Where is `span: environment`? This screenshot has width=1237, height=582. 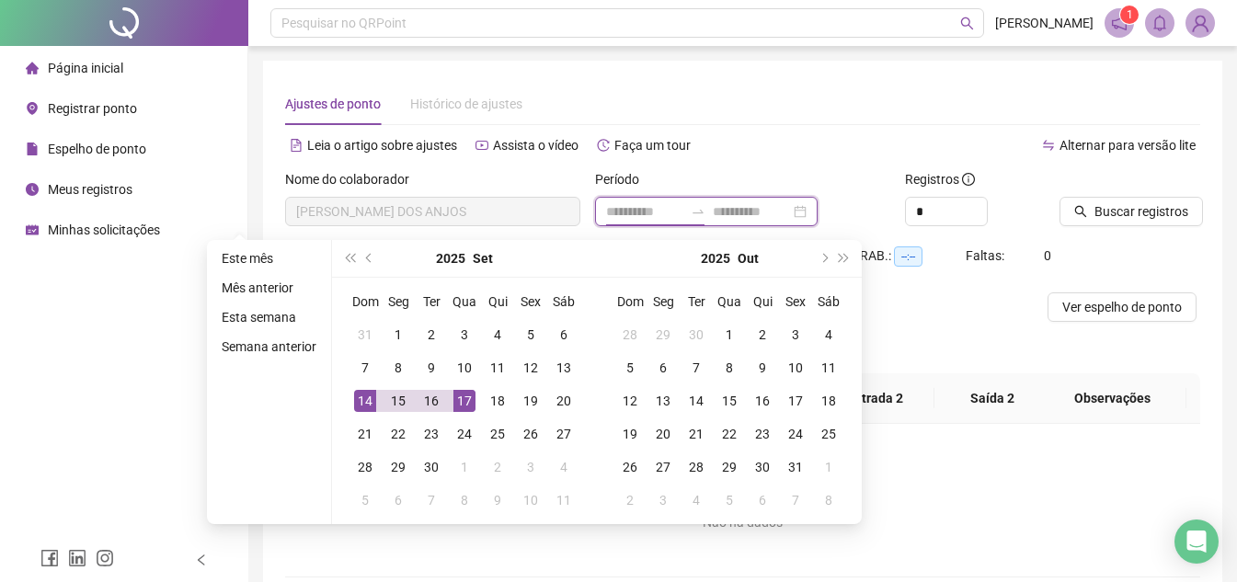
span: environment is located at coordinates (32, 109).